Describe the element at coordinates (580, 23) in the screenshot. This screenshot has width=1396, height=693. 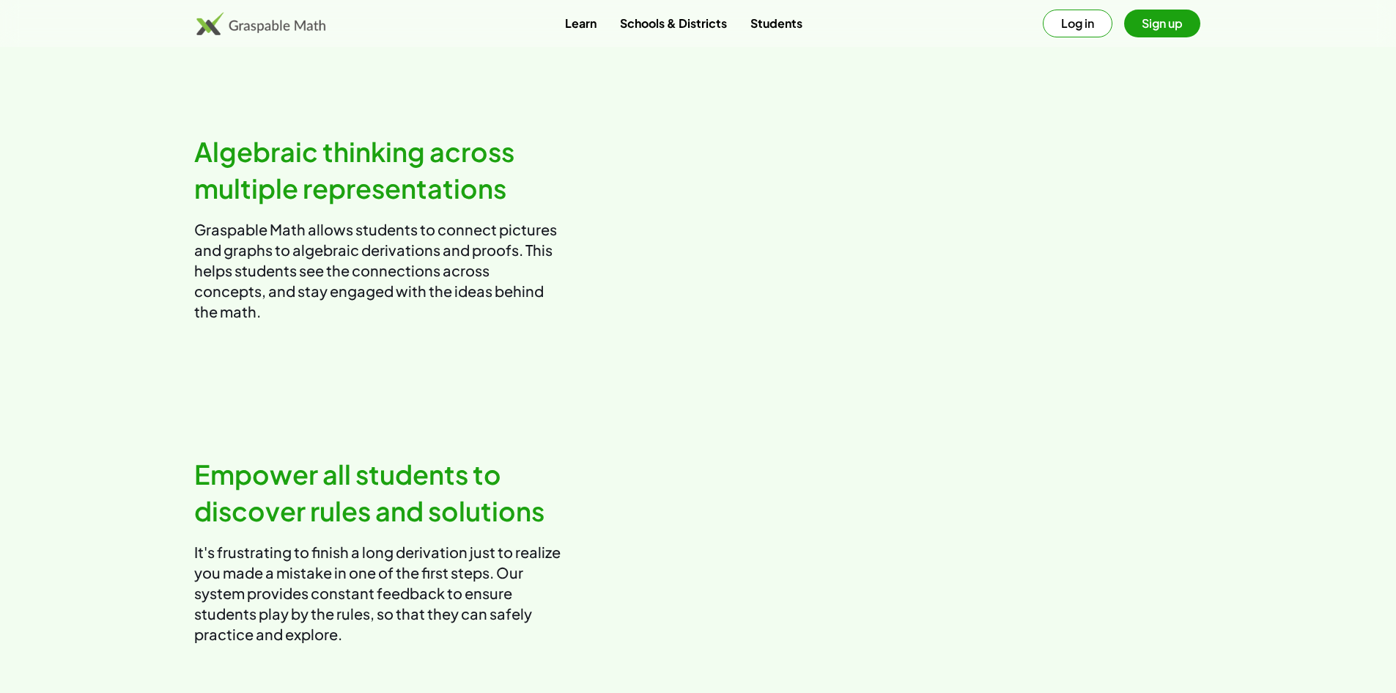
I see `a: Learn` at that location.